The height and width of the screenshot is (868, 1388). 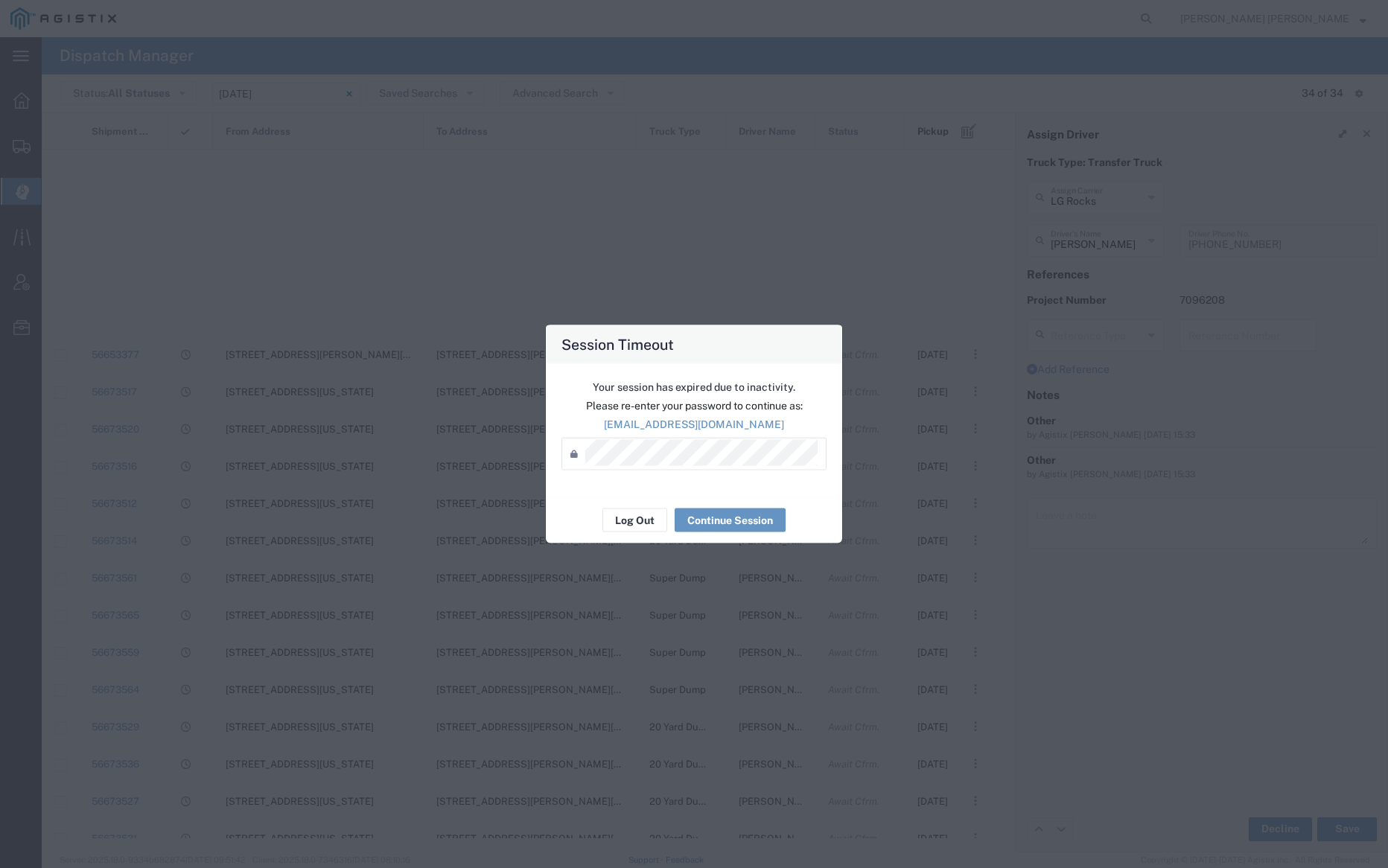 I want to click on h4: Session Timeout, so click(x=617, y=344).